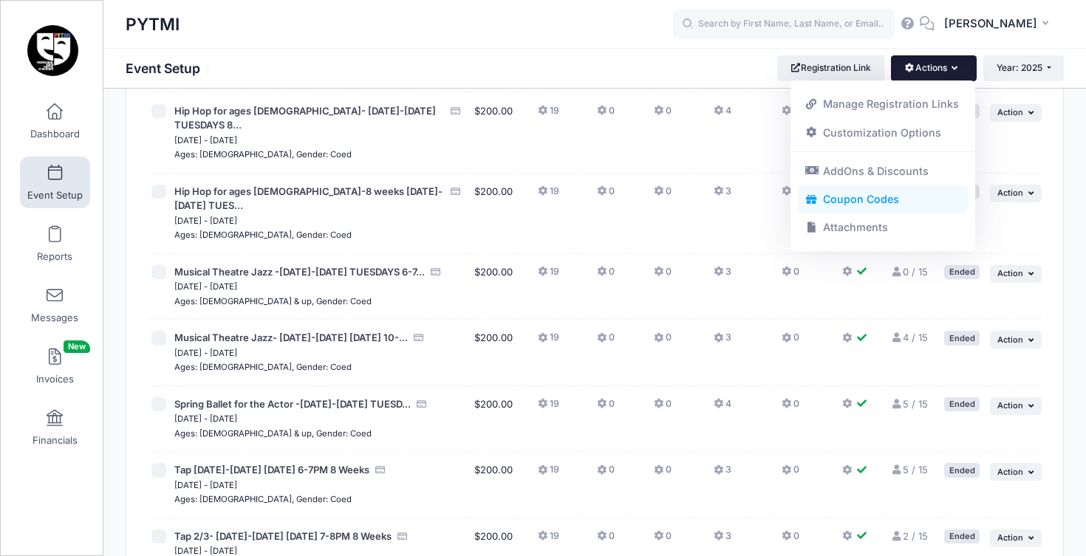 Image resolution: width=1086 pixels, height=556 pixels. I want to click on a: Manage Registration Links, so click(883, 104).